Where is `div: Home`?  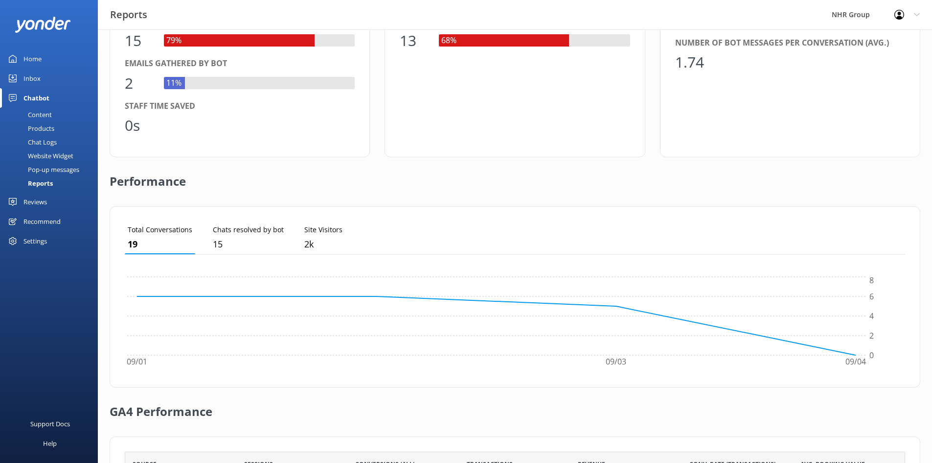 div: Home is located at coordinates (32, 59).